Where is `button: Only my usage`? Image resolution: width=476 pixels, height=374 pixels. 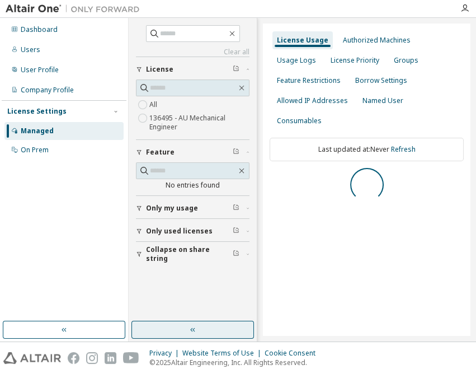 button: Only my usage is located at coordinates (192, 208).